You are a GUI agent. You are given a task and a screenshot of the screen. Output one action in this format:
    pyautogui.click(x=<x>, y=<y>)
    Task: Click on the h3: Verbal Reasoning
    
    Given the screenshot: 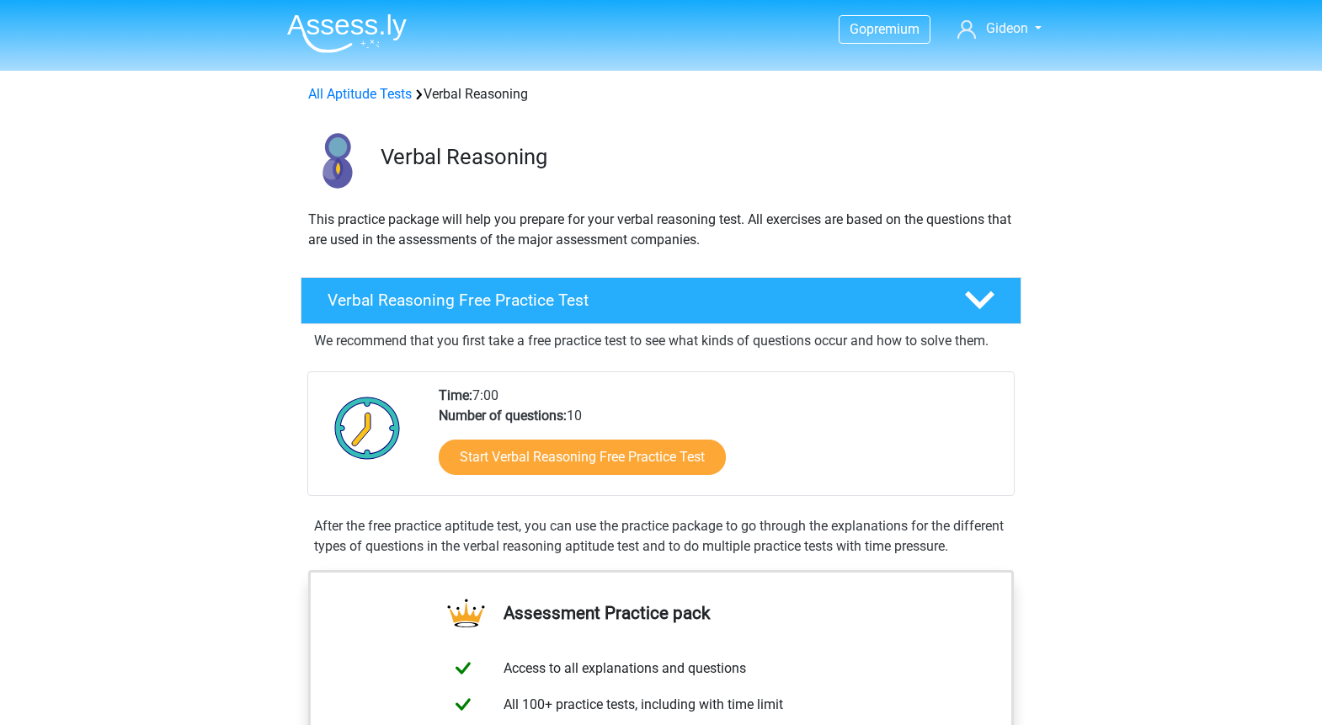 What is the action you would take?
    pyautogui.click(x=694, y=157)
    